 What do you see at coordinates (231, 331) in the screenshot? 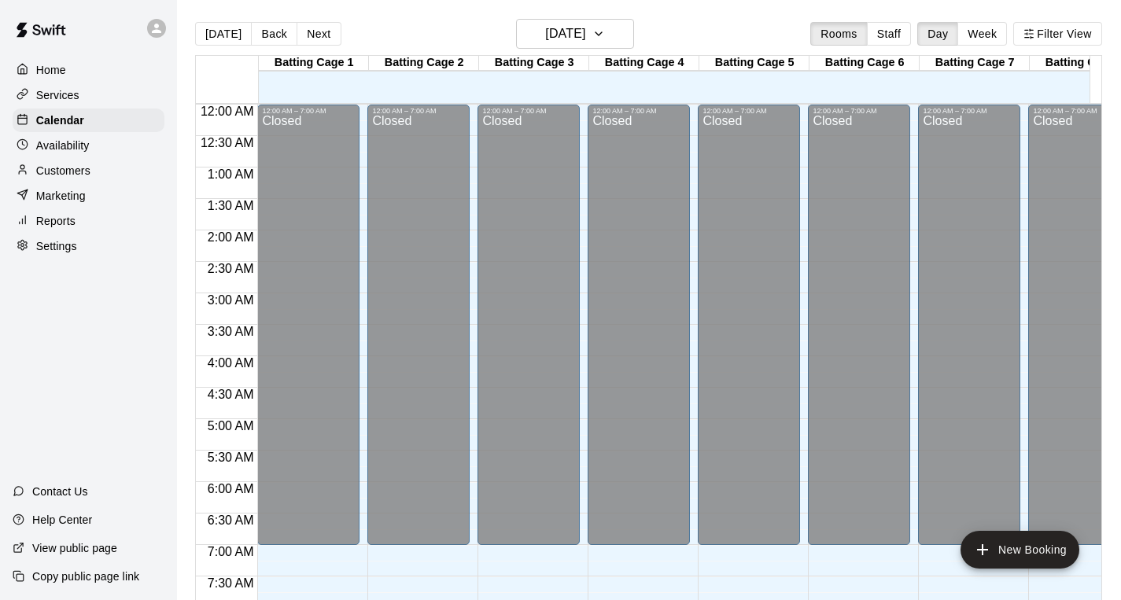
I see `span: 3:30 AM` at bounding box center [231, 331].